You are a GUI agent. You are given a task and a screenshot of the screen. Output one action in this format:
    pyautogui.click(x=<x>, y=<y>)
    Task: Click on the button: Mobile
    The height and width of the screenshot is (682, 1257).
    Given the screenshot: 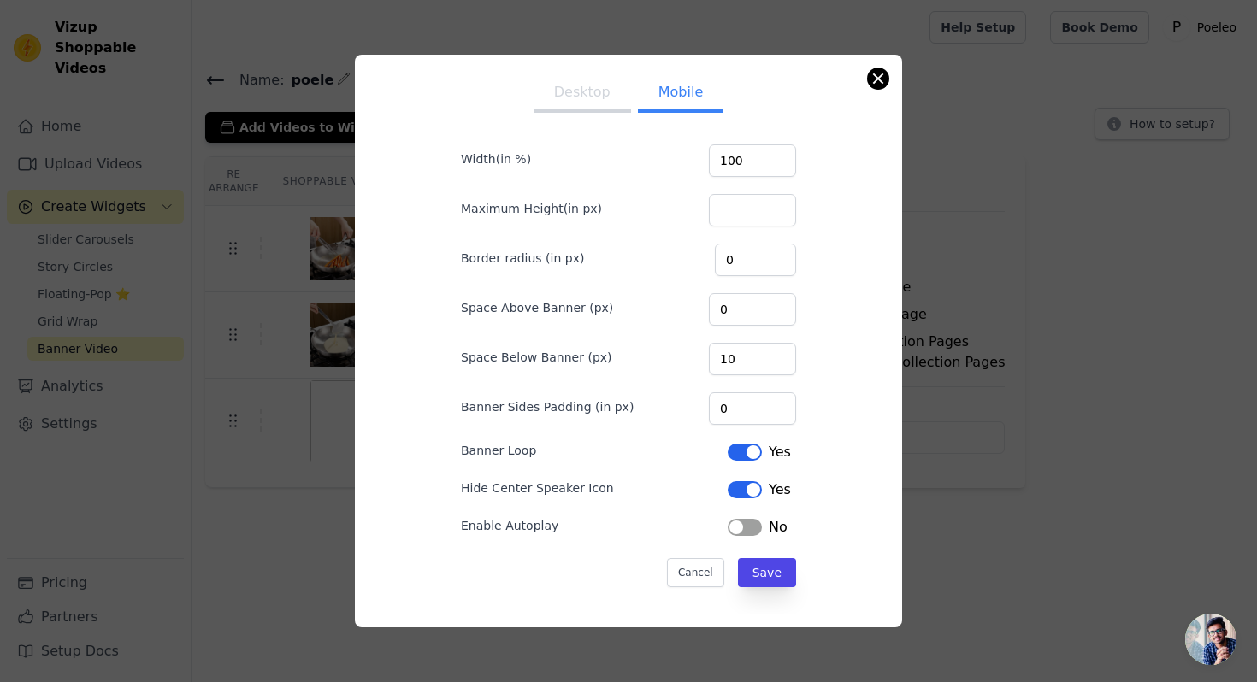 What is the action you would take?
    pyautogui.click(x=680, y=94)
    